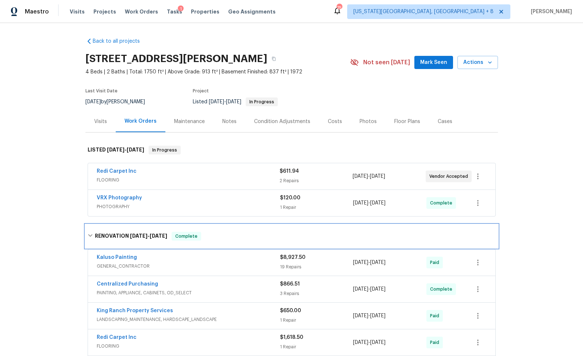  What do you see at coordinates (141, 121) in the screenshot?
I see `div: Work Orders` at bounding box center [141, 121].